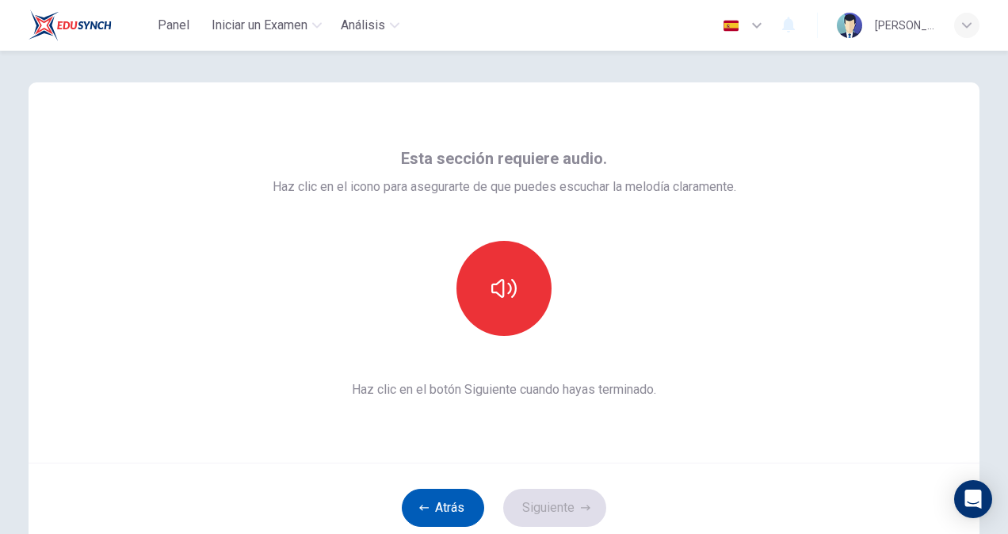 The image size is (1008, 534). I want to click on img: es, so click(730, 25).